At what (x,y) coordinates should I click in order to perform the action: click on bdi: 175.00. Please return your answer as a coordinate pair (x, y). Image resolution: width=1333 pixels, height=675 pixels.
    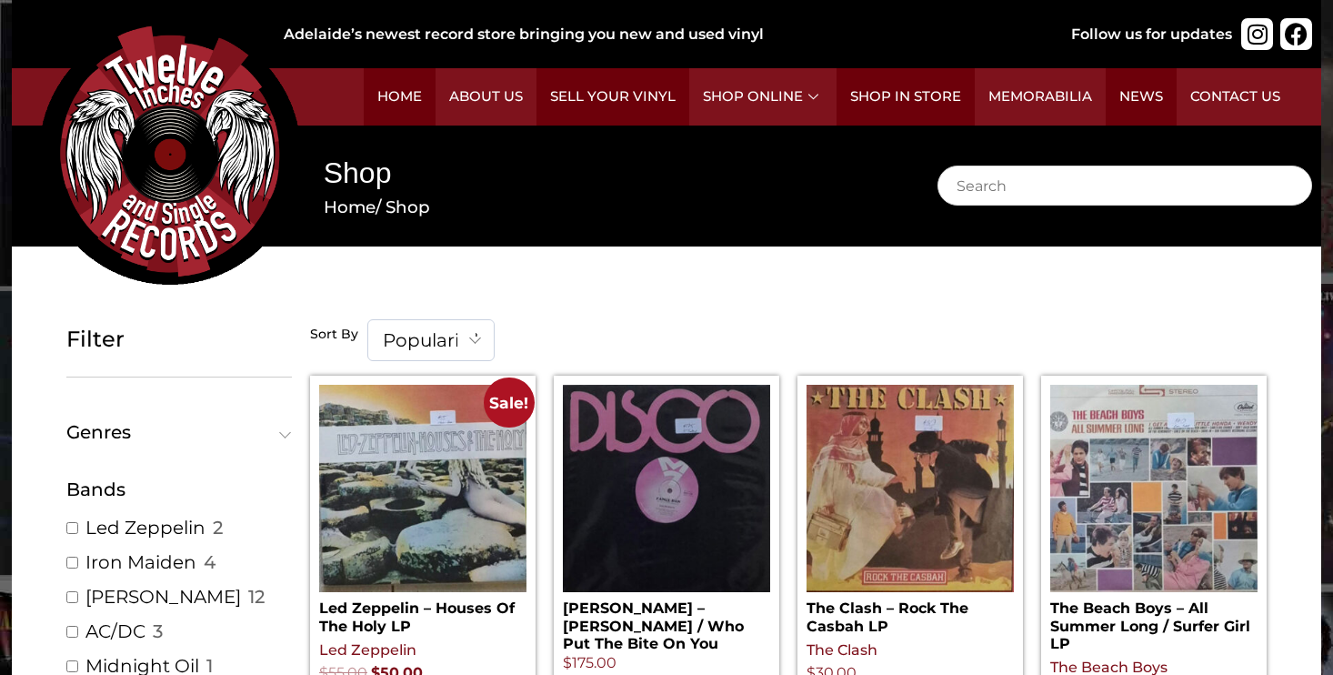
    Looking at the image, I should click on (589, 662).